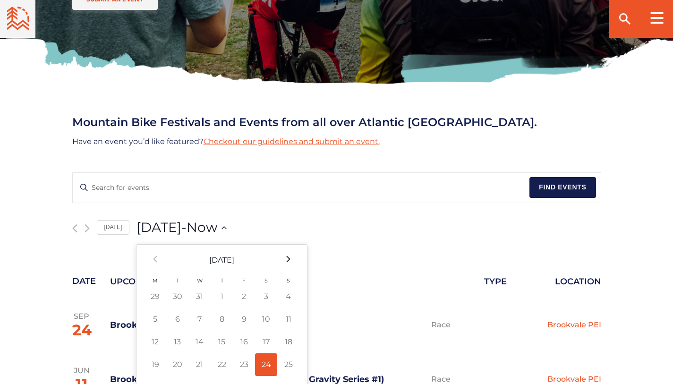 This screenshot has height=384, width=673. What do you see at coordinates (469, 281) in the screenshot?
I see `div: Type` at bounding box center [469, 281].